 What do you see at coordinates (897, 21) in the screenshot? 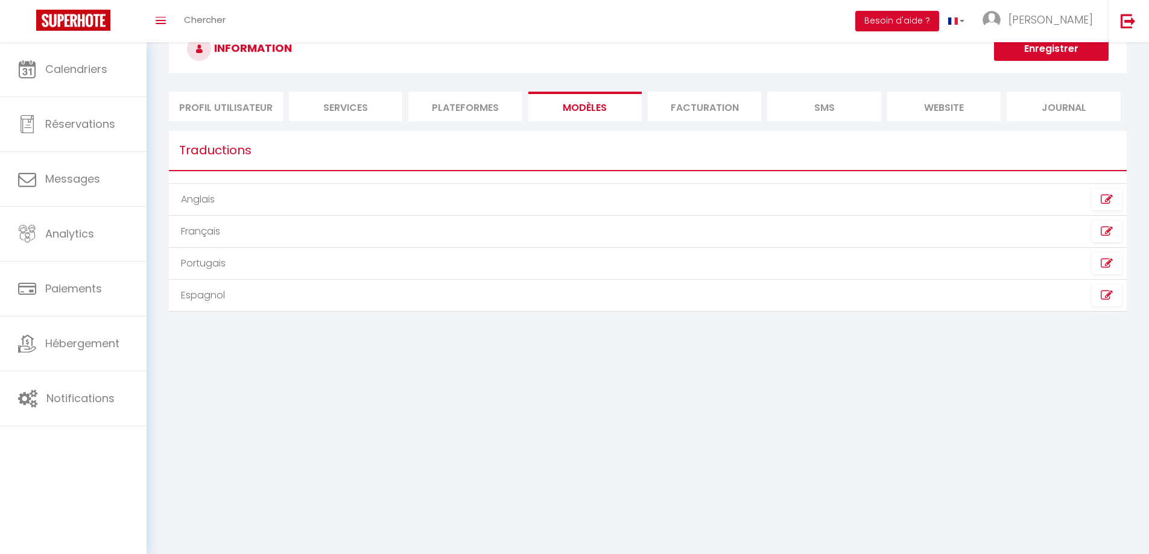
I see `button: Besoin d'aide ?` at bounding box center [897, 21].